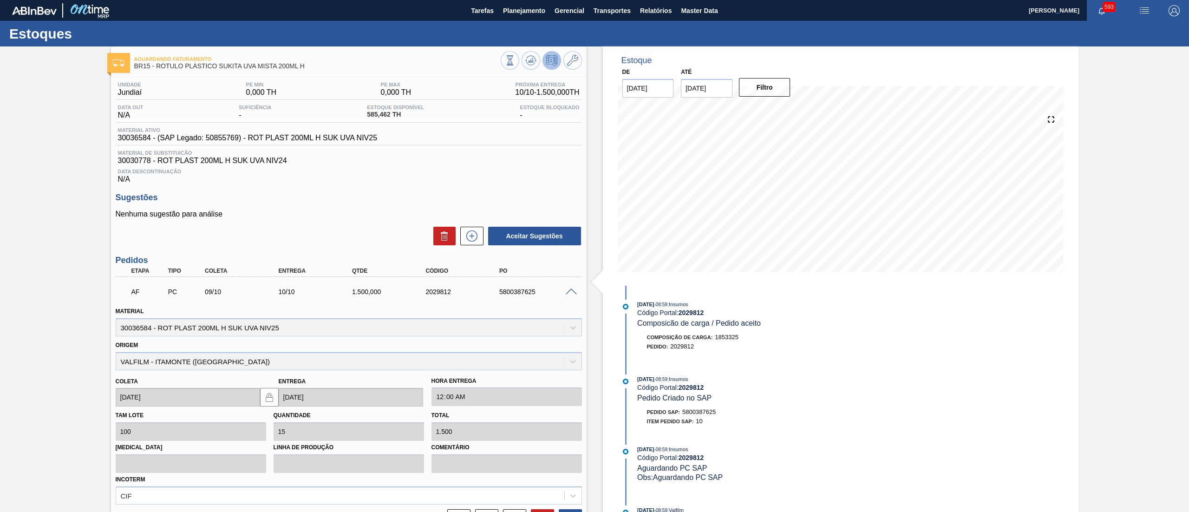 This screenshot has height=512, width=1189. Describe the element at coordinates (548, 92) in the screenshot. I see `span: 10/10 - 1.500,000 TH` at that location.